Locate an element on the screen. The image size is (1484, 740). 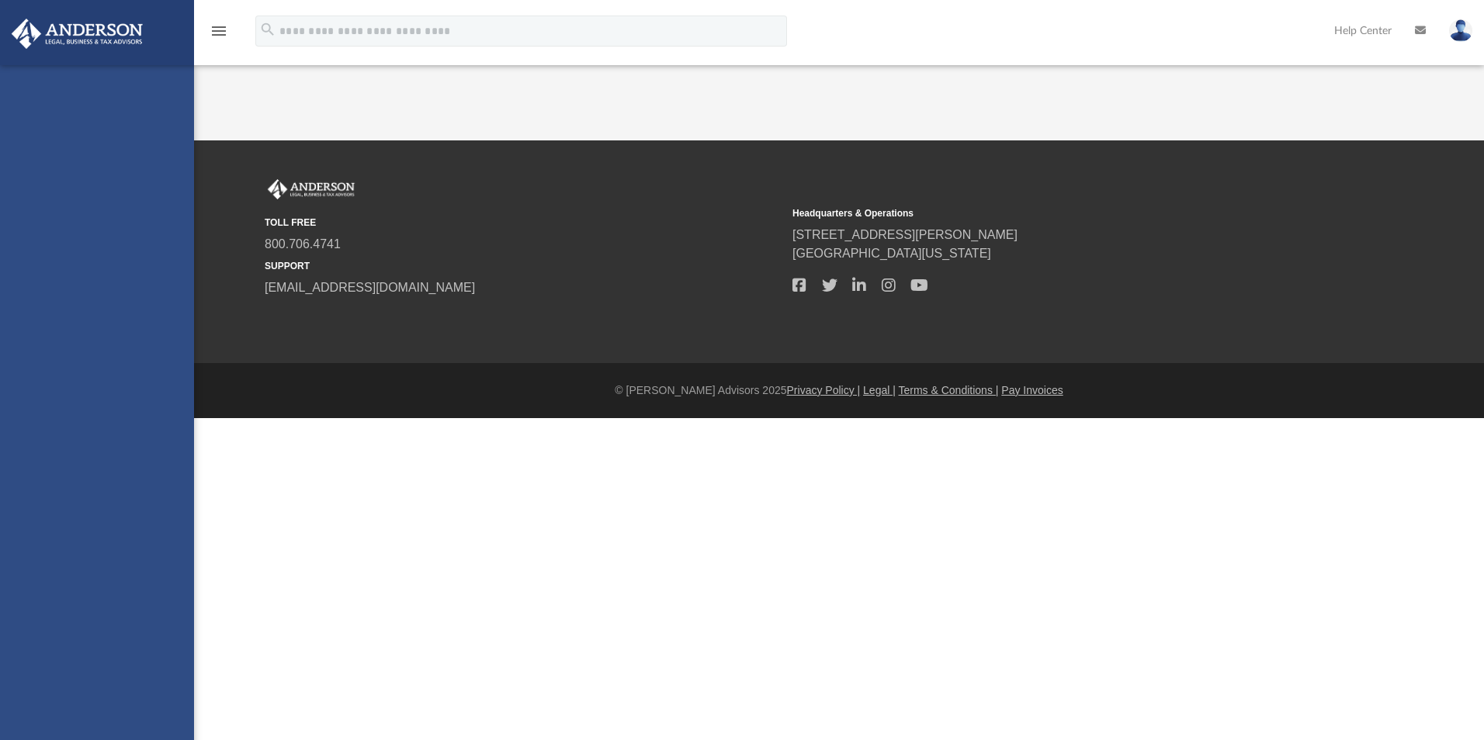
a: Privacy Policy | is located at coordinates (823, 390).